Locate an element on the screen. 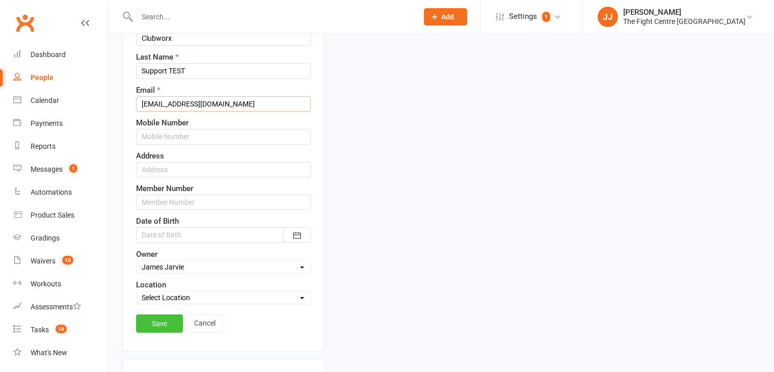  span: Settings is located at coordinates (523, 16).